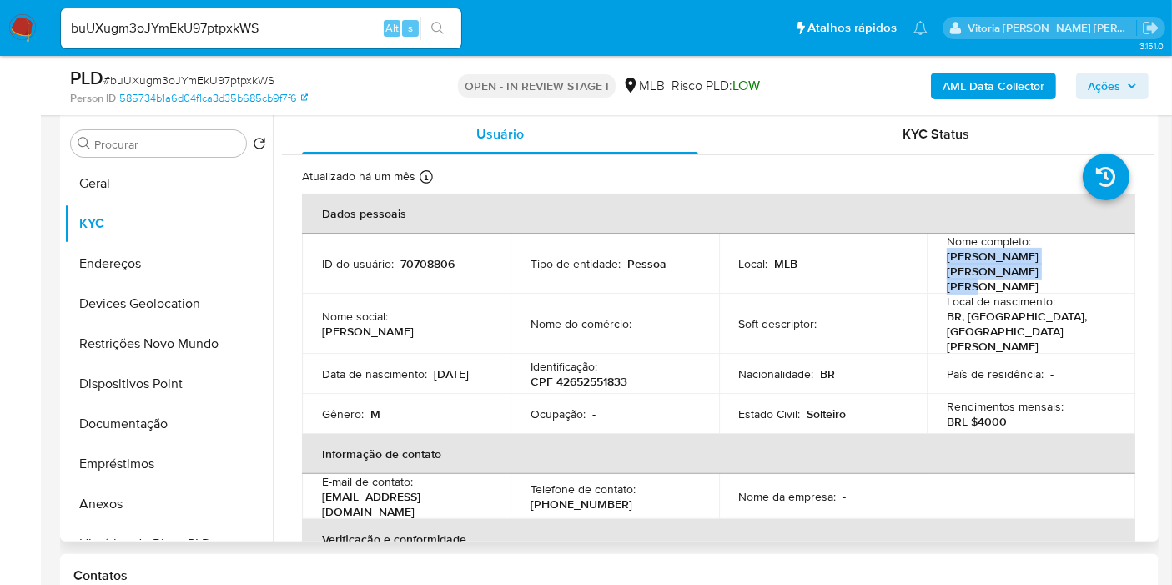 The height and width of the screenshot is (585, 1172). What do you see at coordinates (169, 504) in the screenshot?
I see `button: Anexos` at bounding box center [169, 504].